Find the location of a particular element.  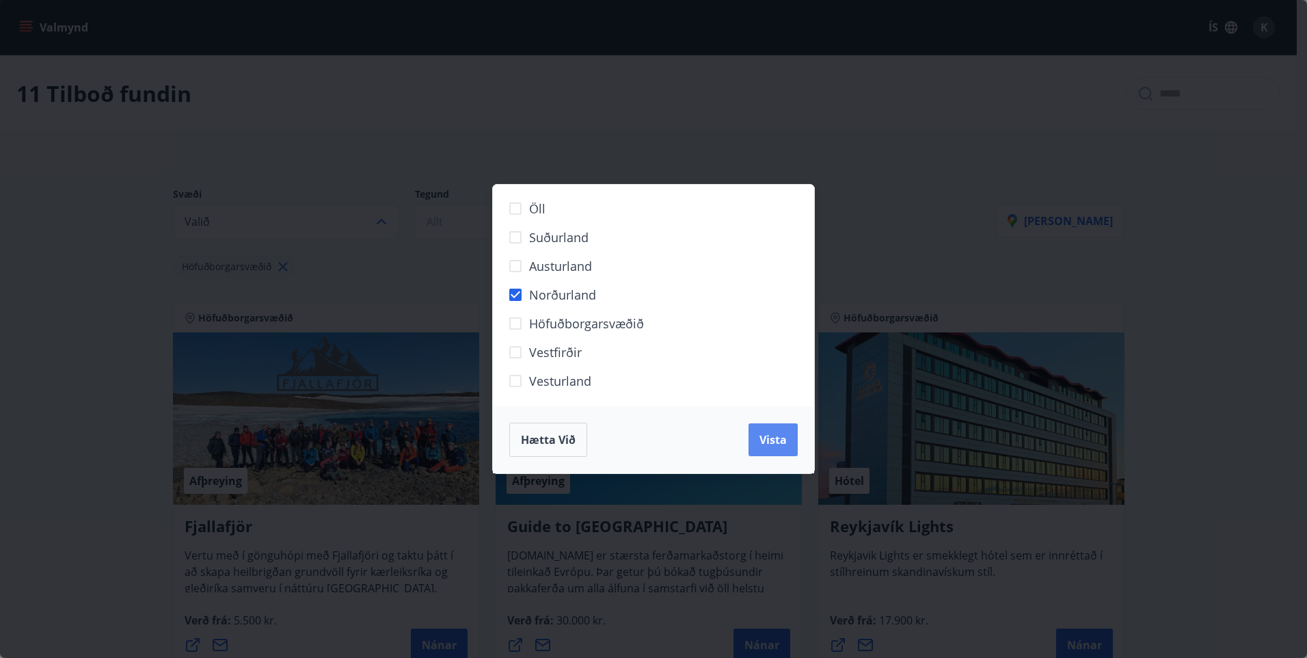

span: Höfuðborgarsvæðið is located at coordinates (586, 323).